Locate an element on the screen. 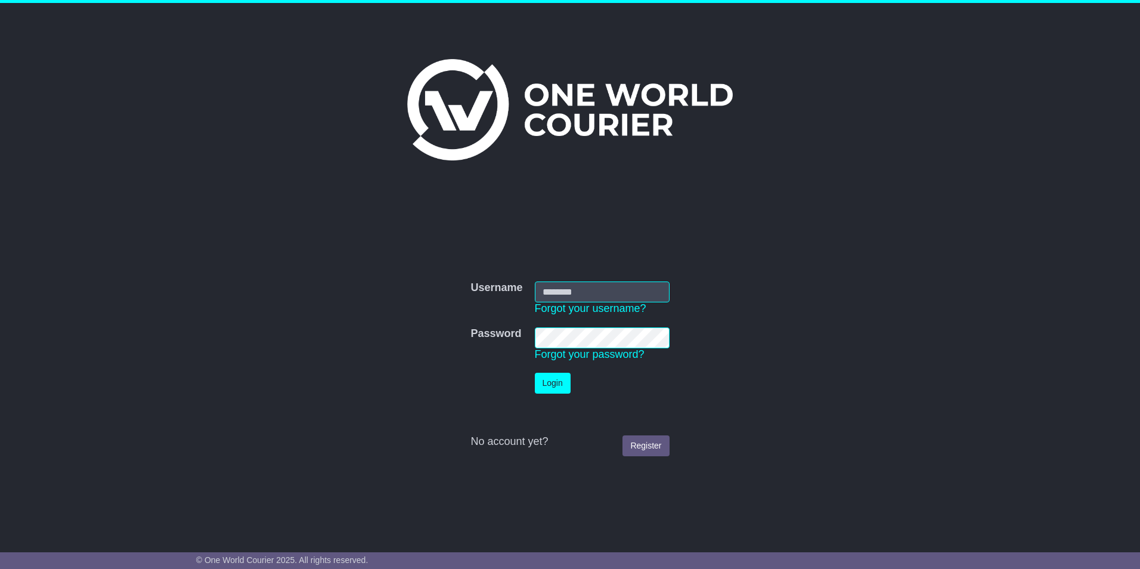  span: © One World Courier 2025. All rights reserved. is located at coordinates (282, 560).